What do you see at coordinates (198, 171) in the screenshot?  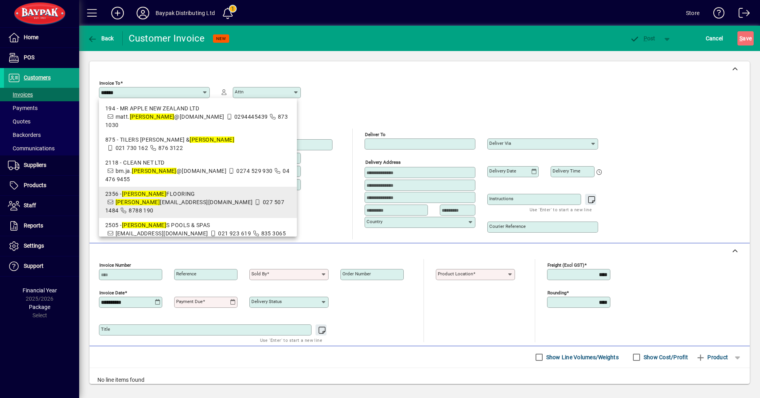 I see `mat-option: 2118 - CLEAN NET LTD` at bounding box center [198, 171].